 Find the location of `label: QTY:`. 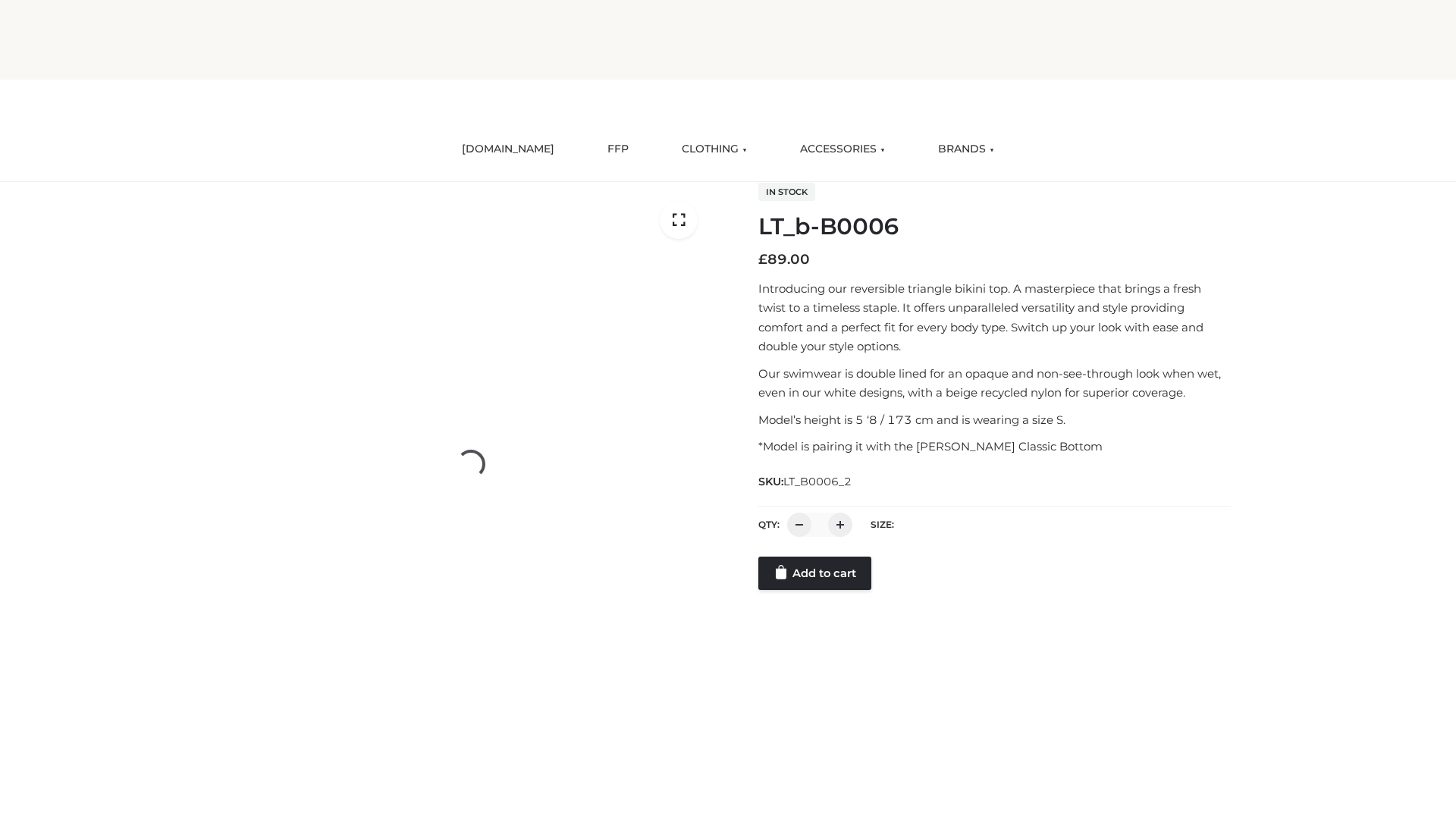

label: QTY: is located at coordinates (769, 524).